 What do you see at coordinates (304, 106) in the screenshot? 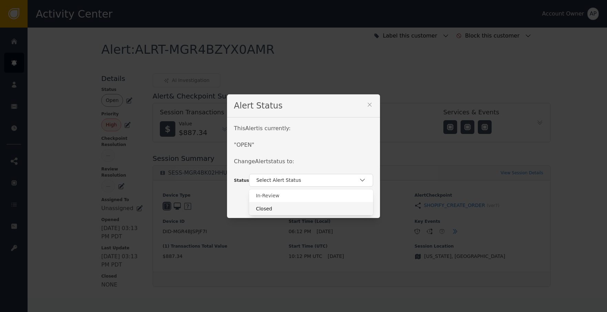
I see `div: Alert Status` at bounding box center [304, 106].